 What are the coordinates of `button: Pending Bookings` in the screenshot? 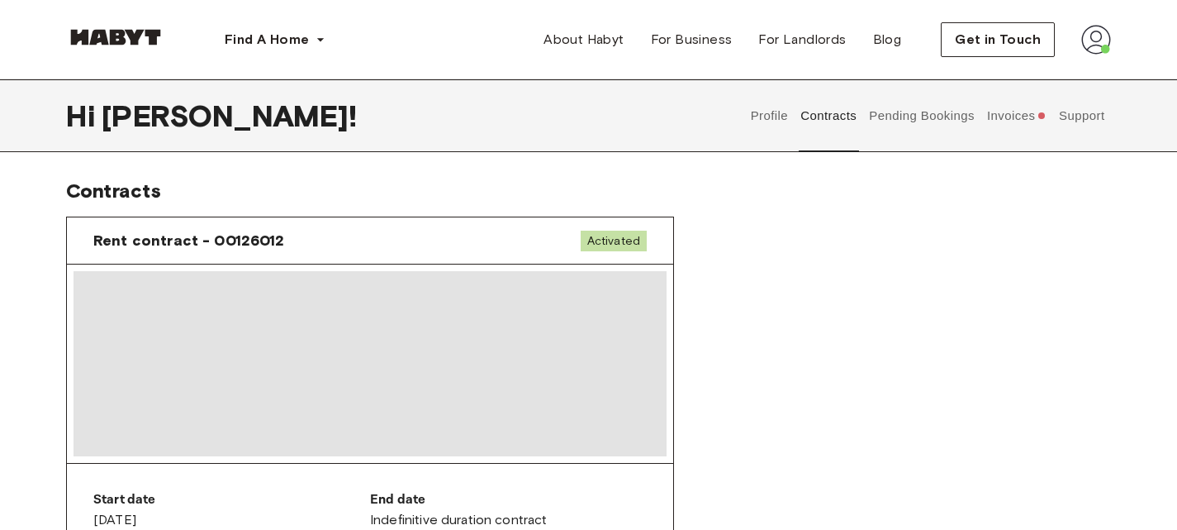 It's located at (922, 116).